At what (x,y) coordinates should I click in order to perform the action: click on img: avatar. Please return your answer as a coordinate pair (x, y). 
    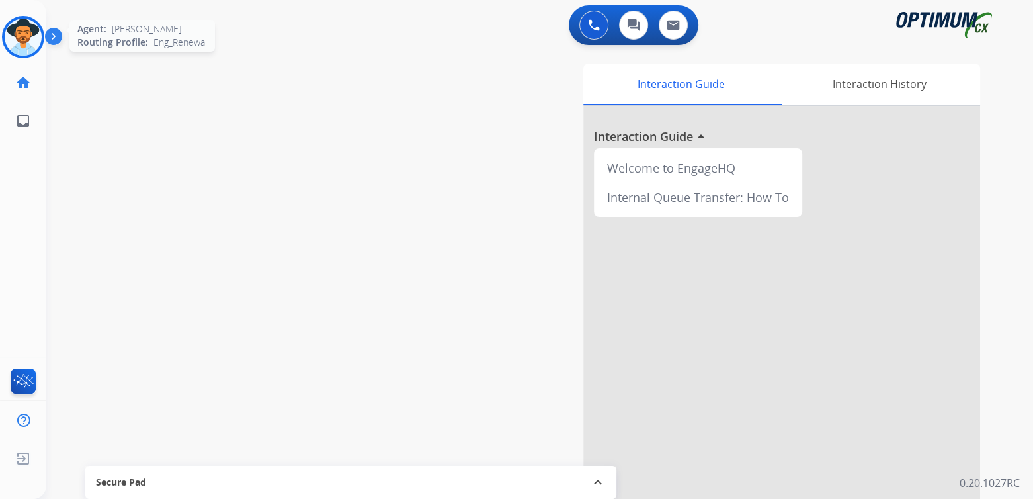
    Looking at the image, I should click on (23, 37).